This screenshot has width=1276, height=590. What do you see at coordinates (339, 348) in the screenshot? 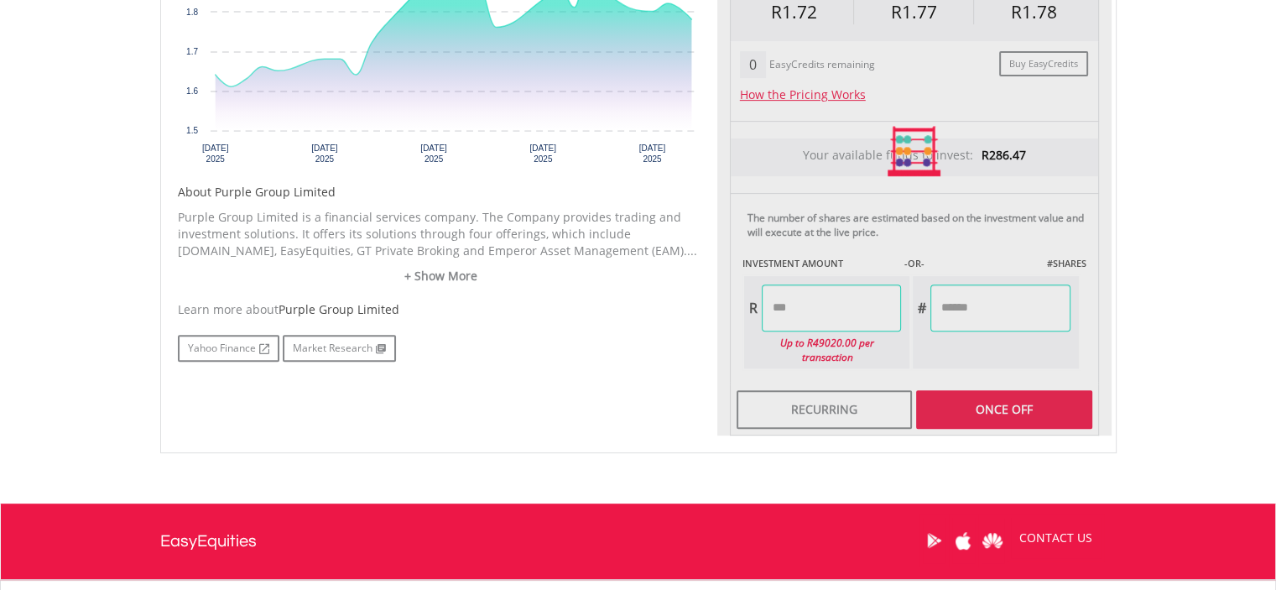
I see `a: Market Research` at bounding box center [339, 348].